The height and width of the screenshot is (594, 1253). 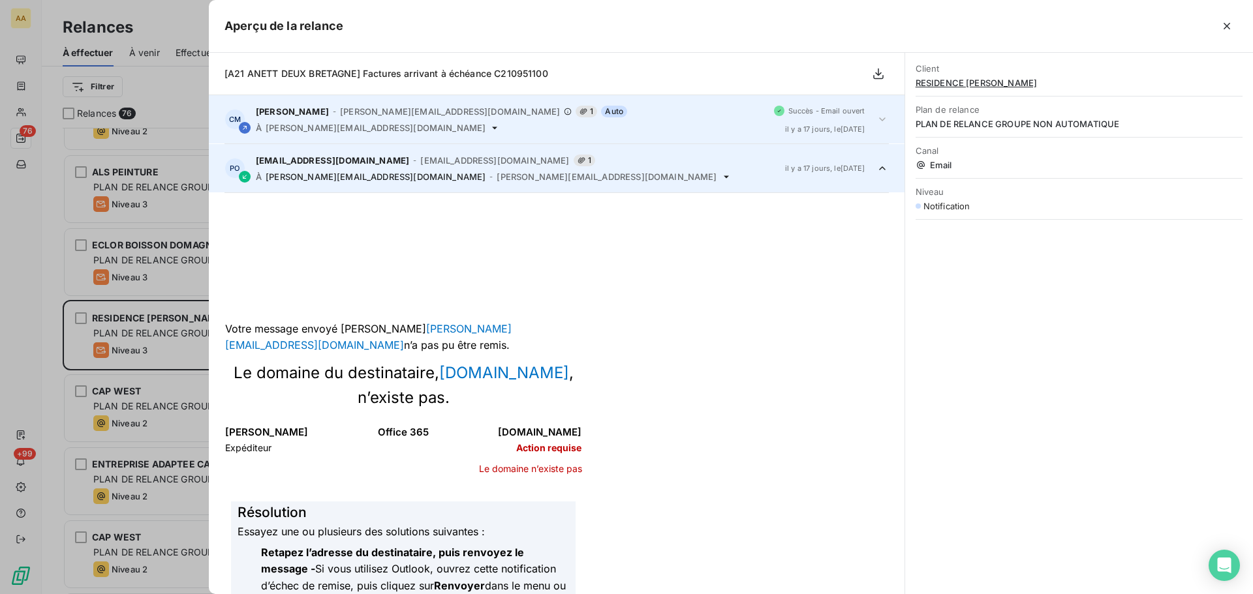 I want to click on div: Open Intercom Messenger, so click(x=1224, y=566).